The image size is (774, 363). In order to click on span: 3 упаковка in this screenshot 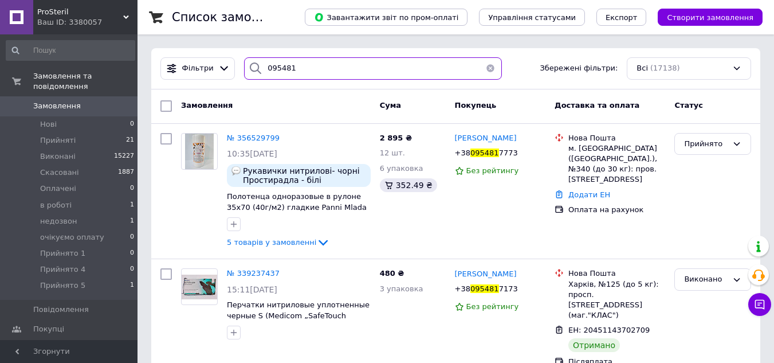, I will do `click(402, 288)`.